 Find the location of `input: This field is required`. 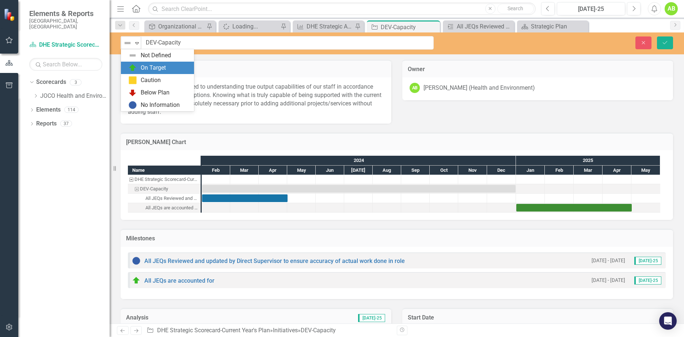

input: This field is required is located at coordinates (287, 43).